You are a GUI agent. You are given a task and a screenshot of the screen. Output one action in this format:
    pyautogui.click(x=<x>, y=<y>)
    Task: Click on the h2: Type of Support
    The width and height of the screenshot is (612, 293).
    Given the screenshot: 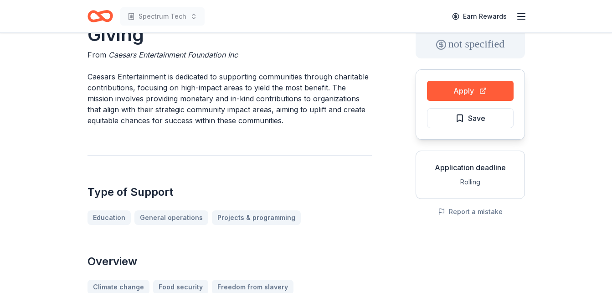 What is the action you would take?
    pyautogui.click(x=230, y=192)
    